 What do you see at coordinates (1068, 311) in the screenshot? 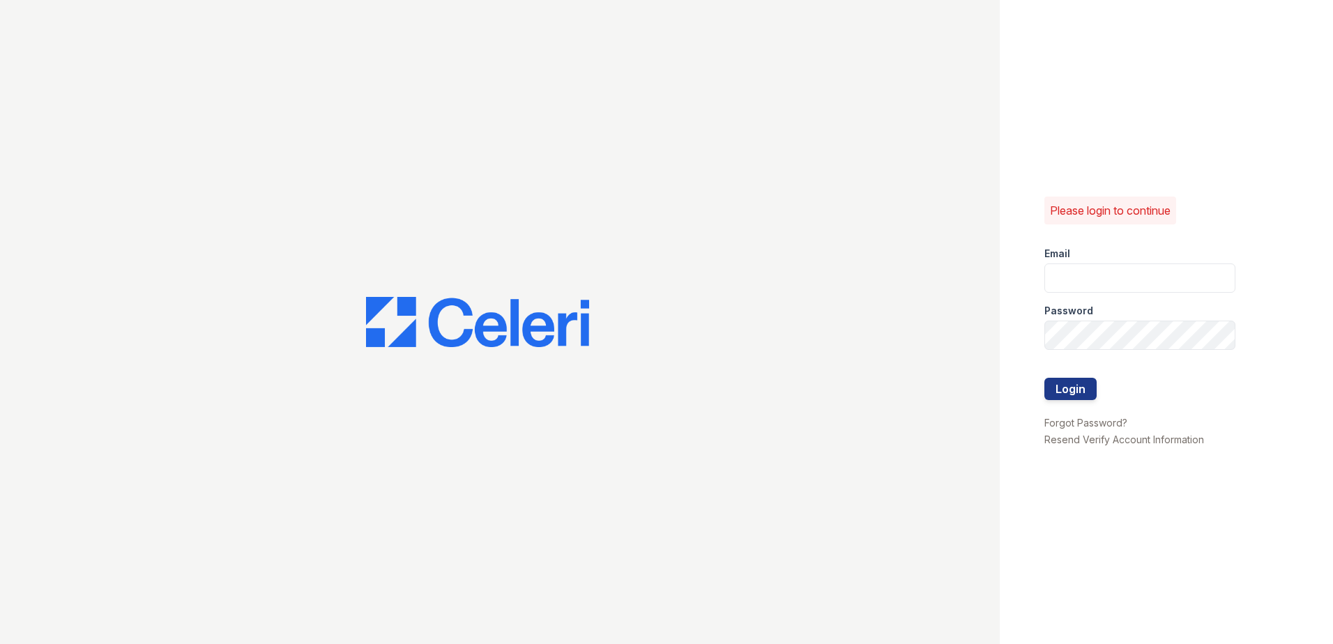
I see `label: Password` at bounding box center [1068, 311].